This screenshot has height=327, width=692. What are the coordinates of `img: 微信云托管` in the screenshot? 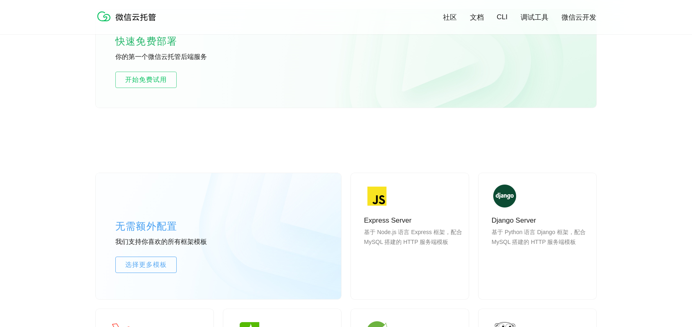 It's located at (128, 16).